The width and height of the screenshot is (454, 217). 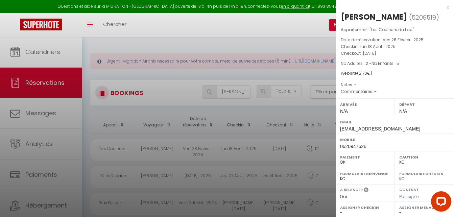 I want to click on label: Paiement, so click(x=365, y=157).